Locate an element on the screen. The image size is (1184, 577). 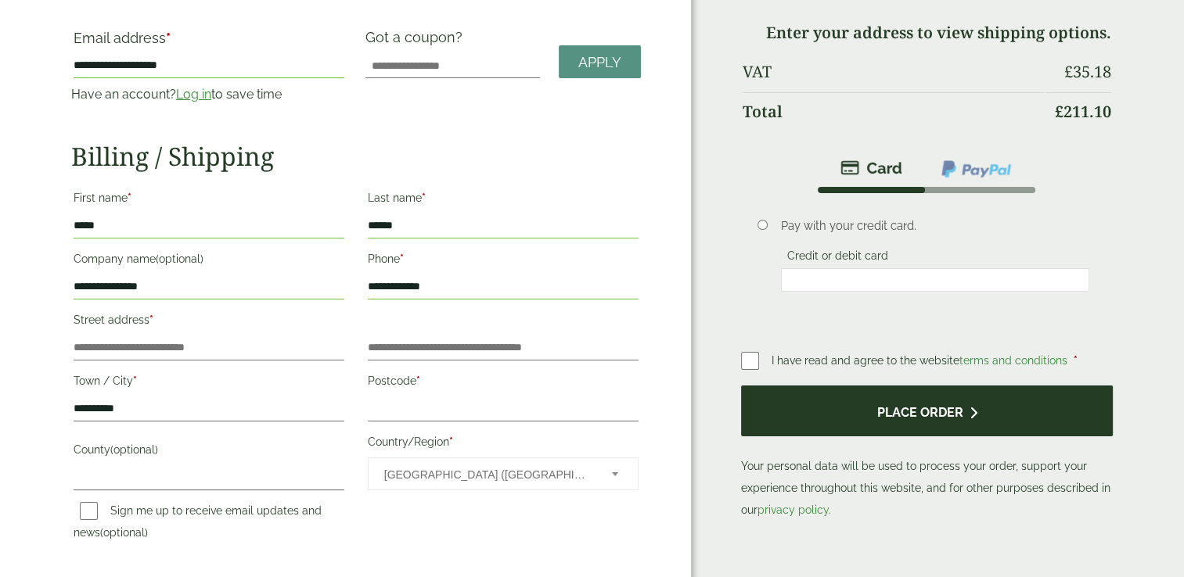
label: First name is located at coordinates (209, 200).